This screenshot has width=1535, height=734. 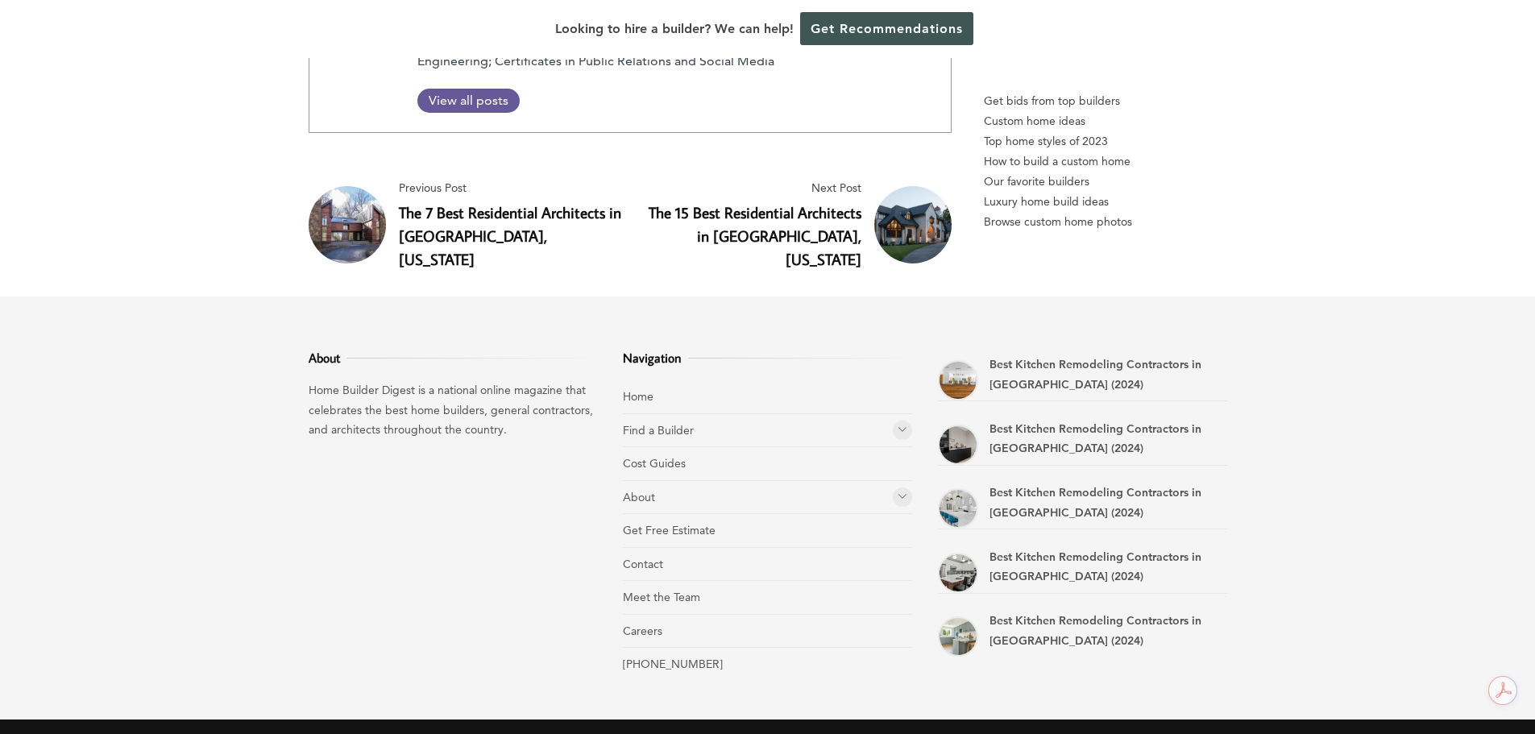 I want to click on a: Get Free Estimate, so click(x=669, y=530).